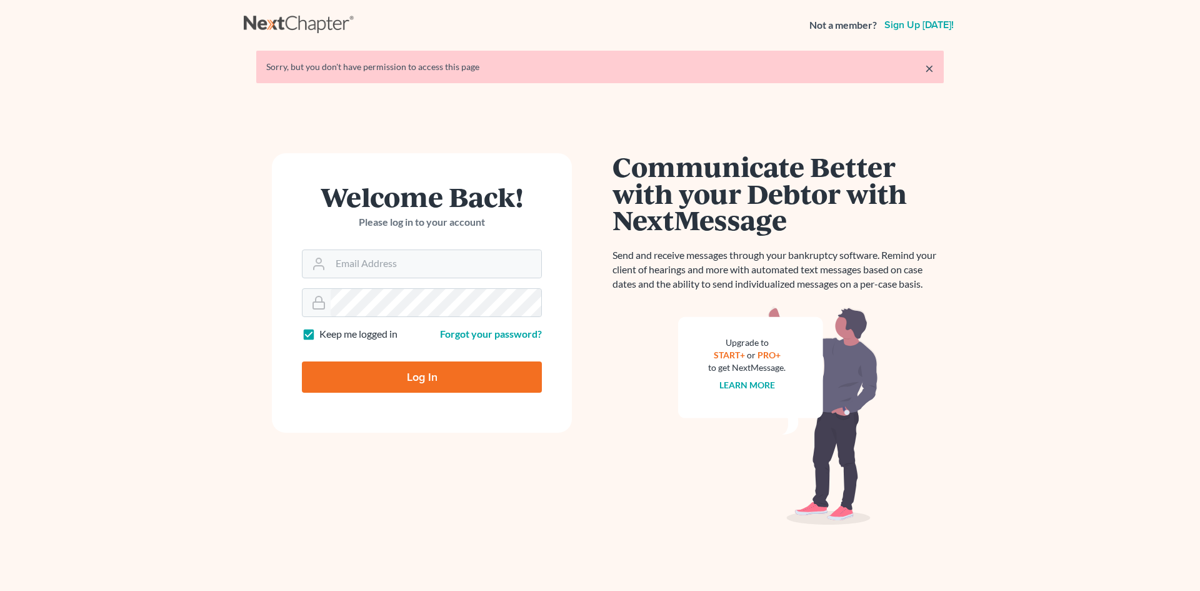 Image resolution: width=1200 pixels, height=591 pixels. What do you see at coordinates (422, 377) in the screenshot?
I see `input: Log In` at bounding box center [422, 377].